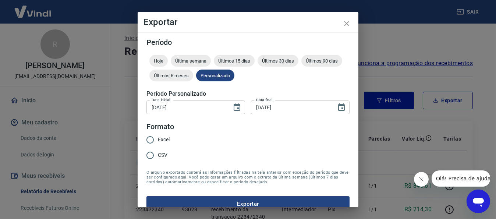 This screenshot has height=219, width=496. What do you see at coordinates (347, 24) in the screenshot?
I see `button: close` at bounding box center [347, 24].